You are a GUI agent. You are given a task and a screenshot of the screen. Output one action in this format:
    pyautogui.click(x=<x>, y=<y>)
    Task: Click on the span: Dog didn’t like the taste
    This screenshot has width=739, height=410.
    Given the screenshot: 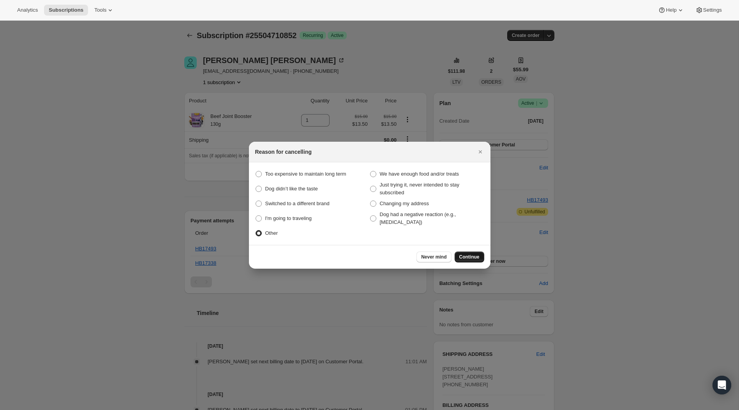 What is the action you would take?
    pyautogui.click(x=291, y=189)
    